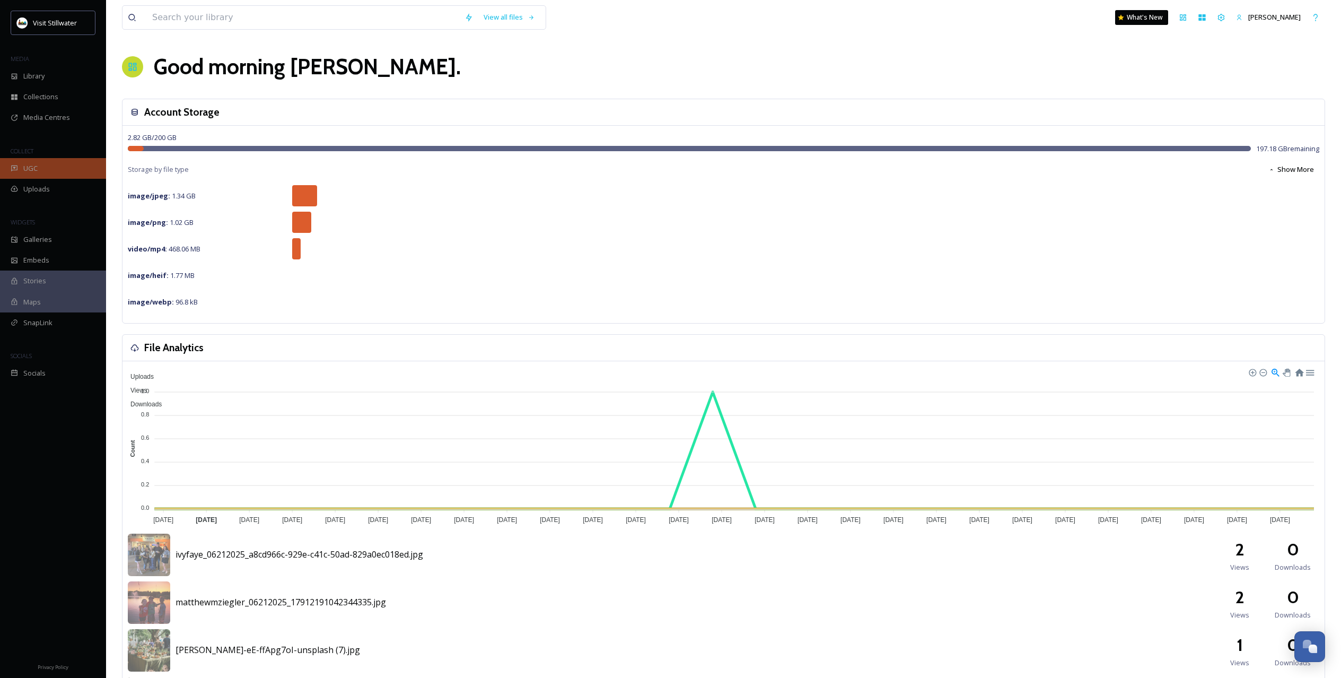 The height and width of the screenshot is (678, 1341). I want to click on img: a8fc1c6f-075b-4d47-83d7-b800b2fdedbb.jpg, so click(149, 650).